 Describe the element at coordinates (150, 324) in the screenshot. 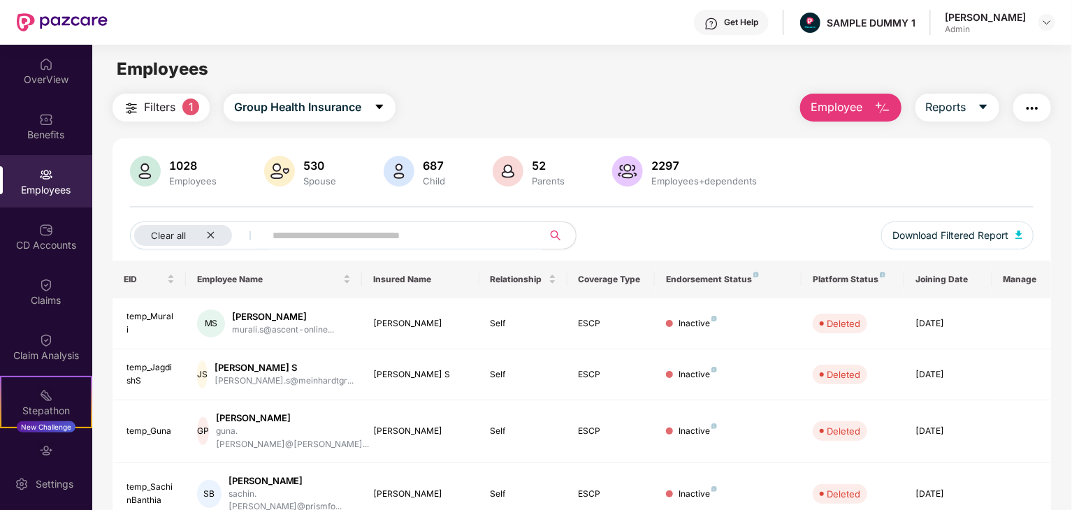

I see `div: temp_Murali` at that location.